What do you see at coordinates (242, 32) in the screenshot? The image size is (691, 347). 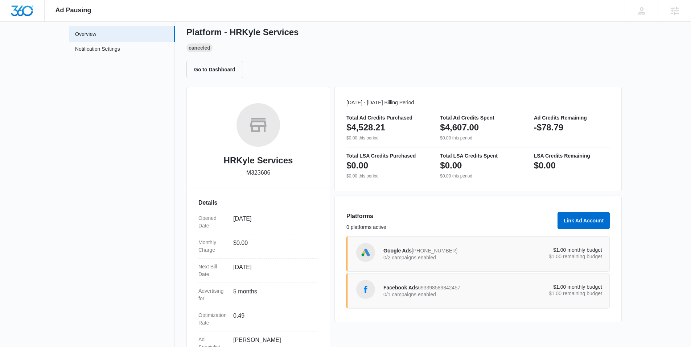 I see `h1: Platform - HRKyle Services` at bounding box center [242, 32].